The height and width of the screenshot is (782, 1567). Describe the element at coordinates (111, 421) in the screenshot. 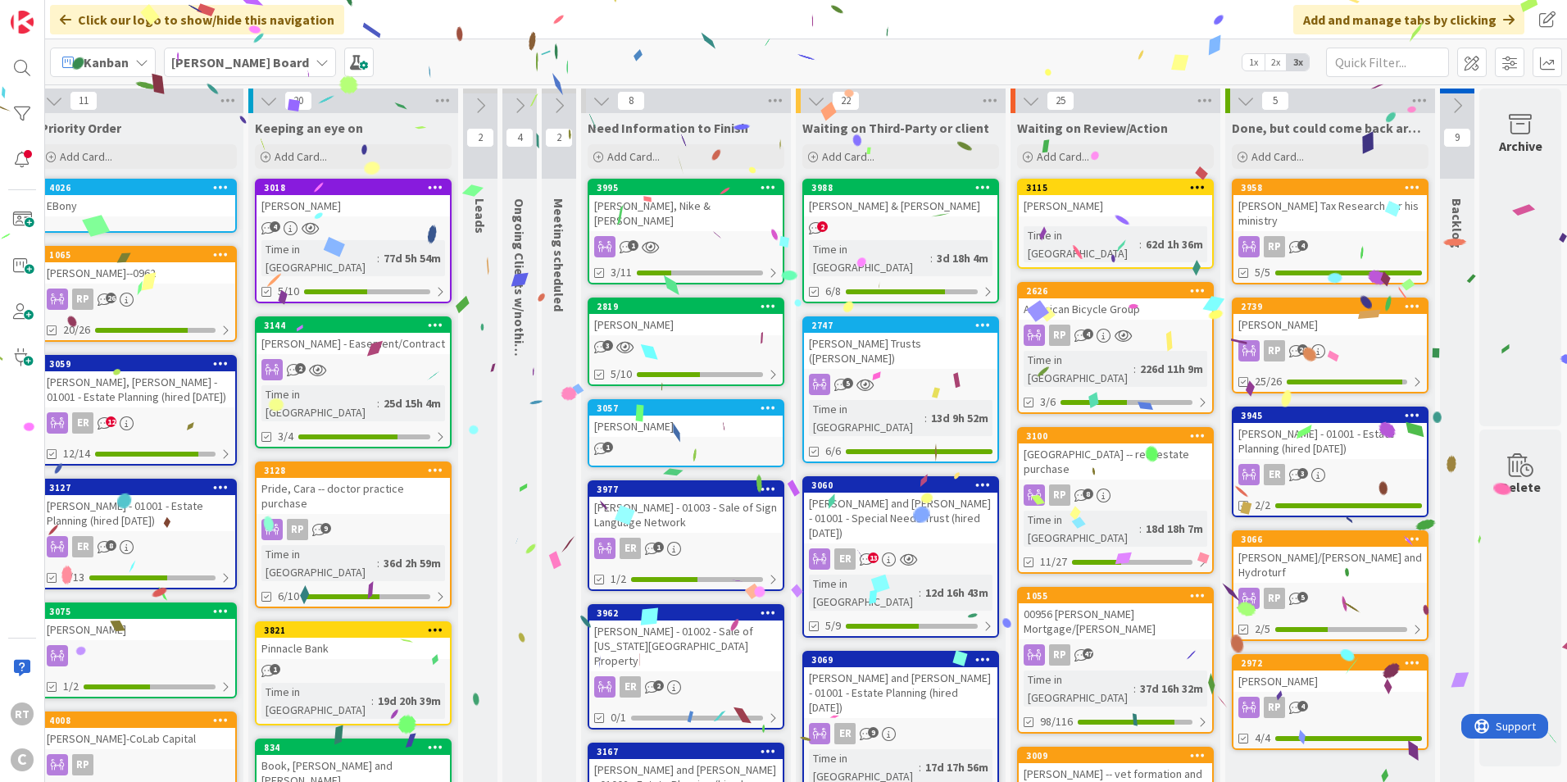

I see `span: 12` at that location.